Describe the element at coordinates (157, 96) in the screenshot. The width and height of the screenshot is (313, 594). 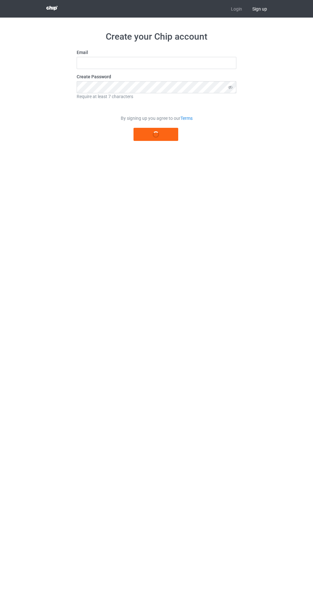
I see `div: Require at least 7 characters` at that location.